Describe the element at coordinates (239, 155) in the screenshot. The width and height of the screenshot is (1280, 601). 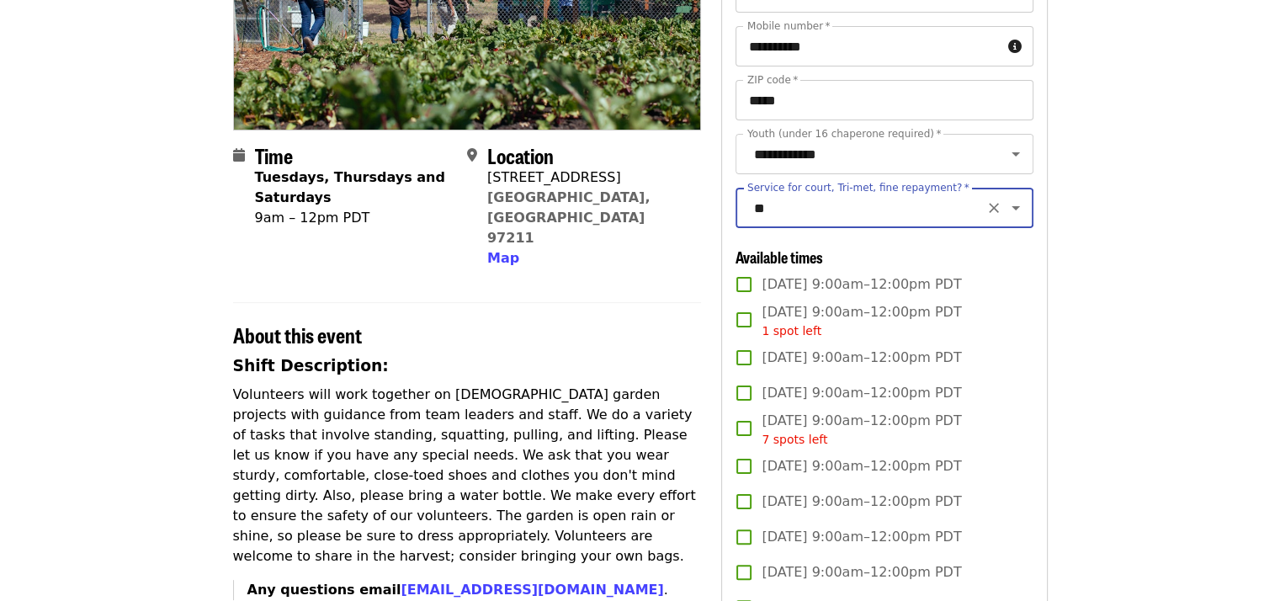
I see `i: calendar icon` at that location.